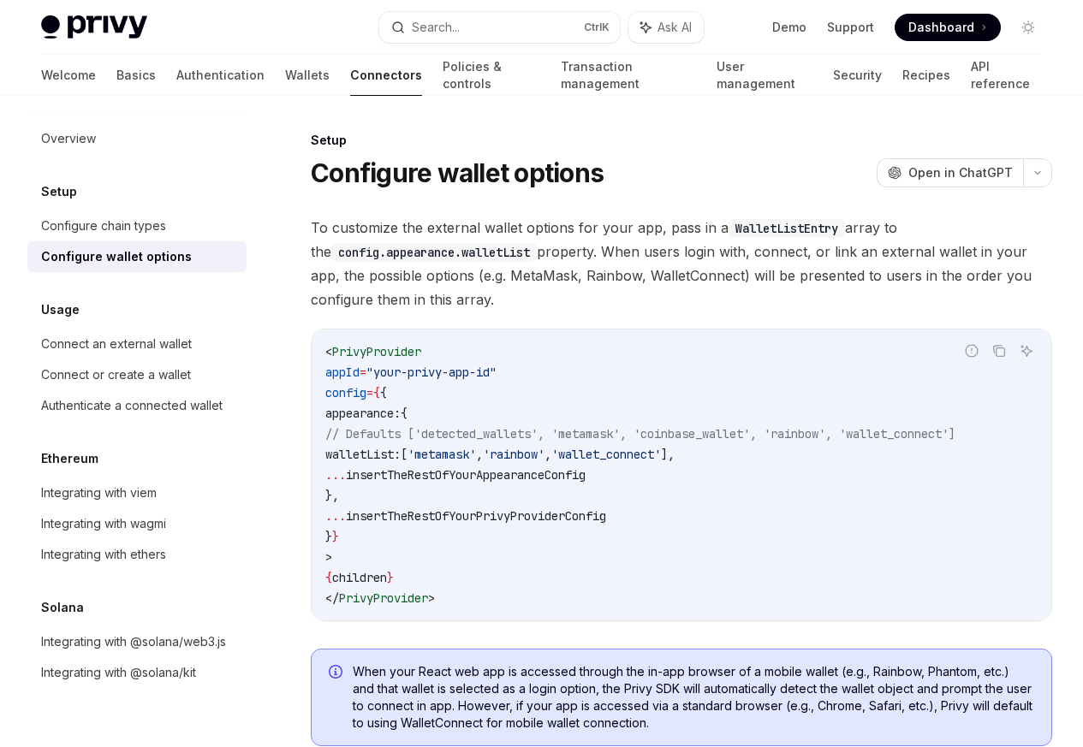  Describe the element at coordinates (628, 75) in the screenshot. I see `a: Transaction management` at that location.